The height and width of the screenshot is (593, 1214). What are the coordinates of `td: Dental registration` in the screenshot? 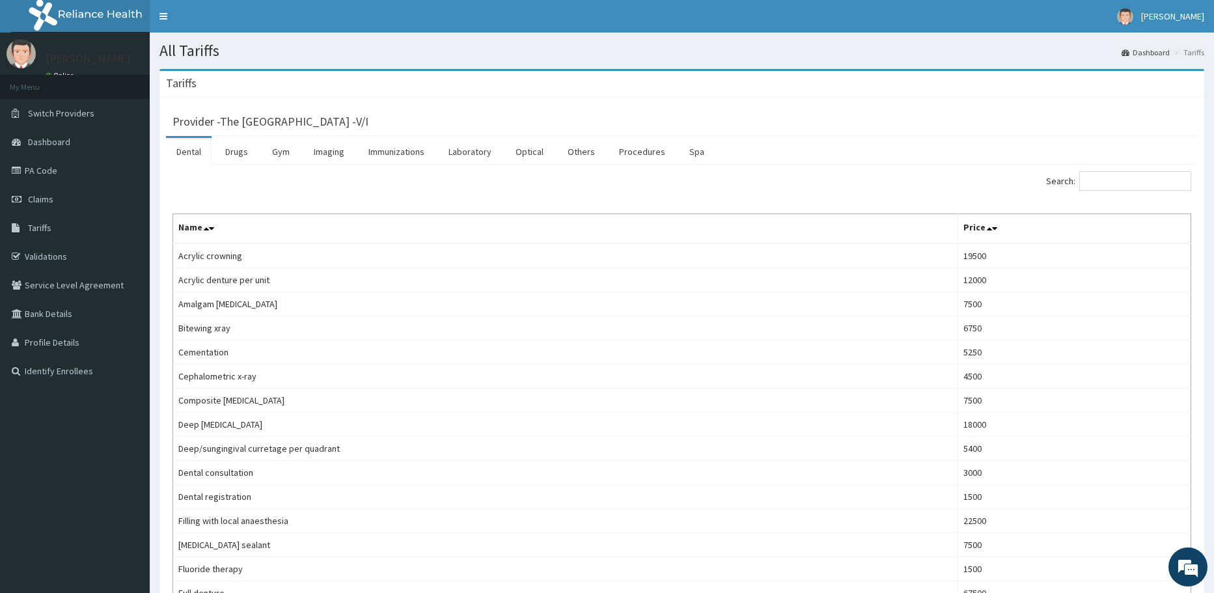 It's located at (565, 497).